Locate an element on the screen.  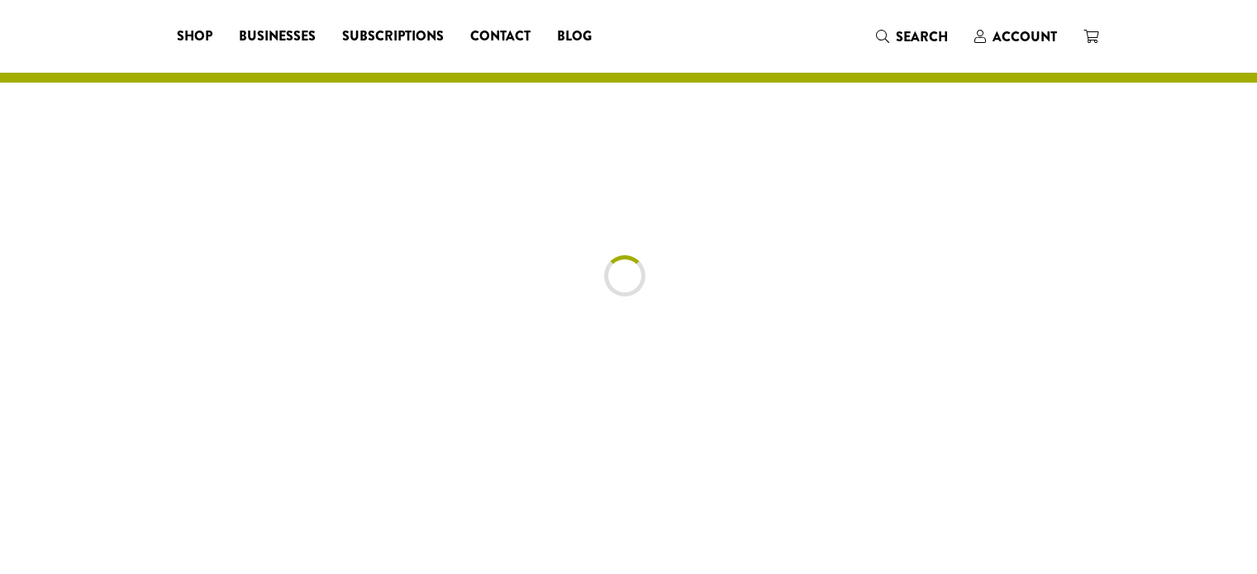
span: Subscriptions is located at coordinates (393, 36).